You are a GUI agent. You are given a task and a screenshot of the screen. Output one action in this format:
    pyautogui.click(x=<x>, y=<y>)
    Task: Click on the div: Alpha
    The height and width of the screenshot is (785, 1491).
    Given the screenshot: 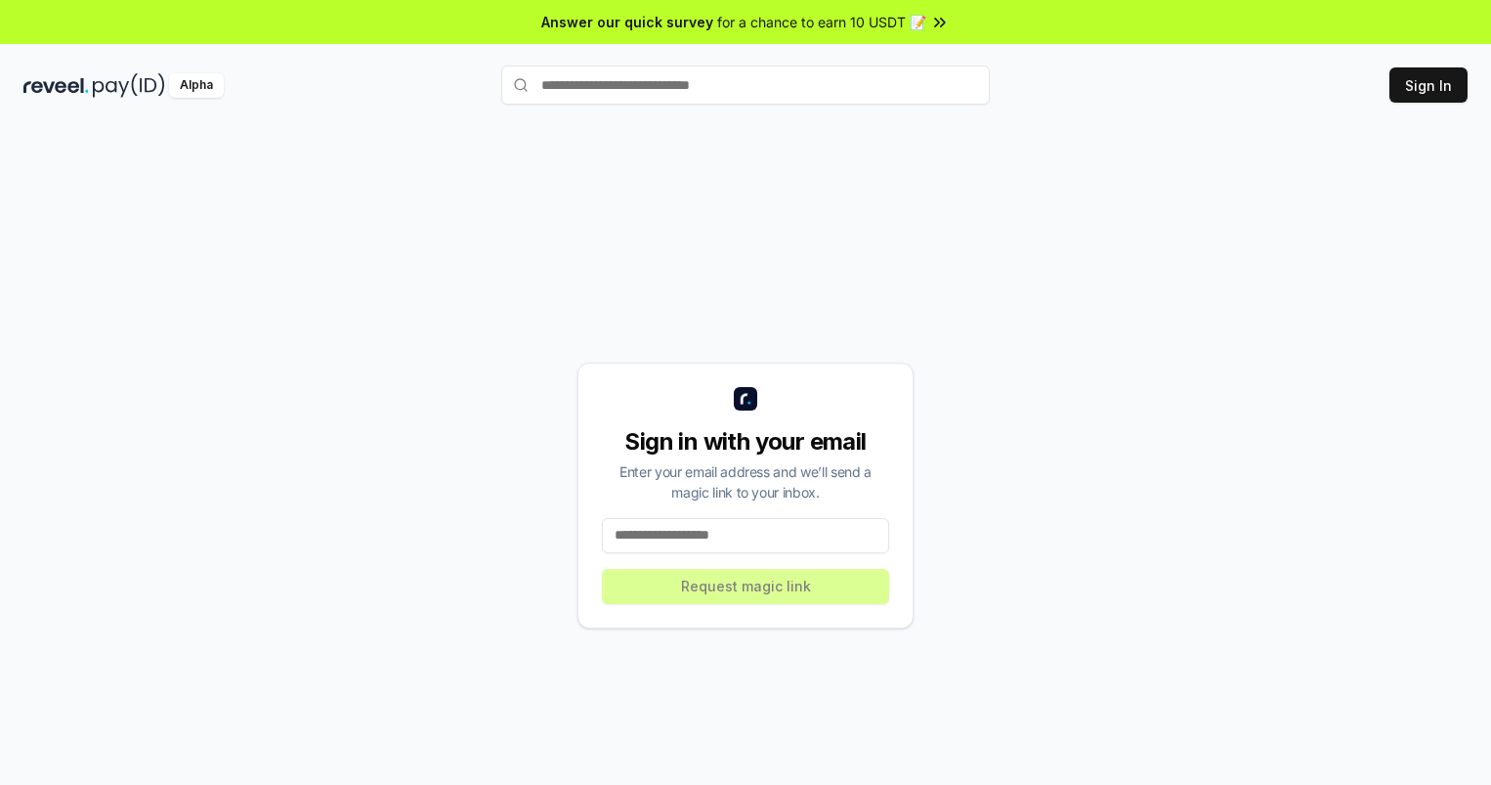 What is the action you would take?
    pyautogui.click(x=196, y=85)
    